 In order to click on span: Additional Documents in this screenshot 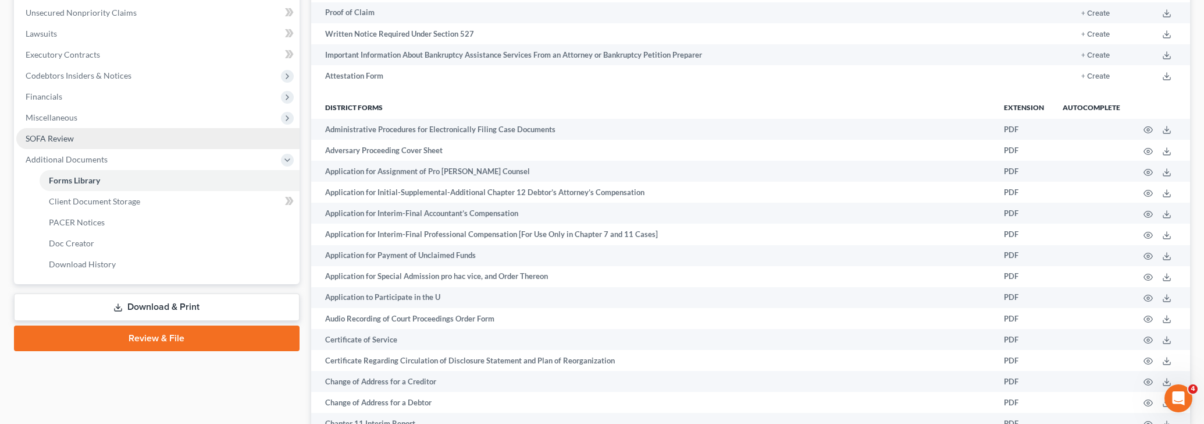, I will do `click(66, 159)`.